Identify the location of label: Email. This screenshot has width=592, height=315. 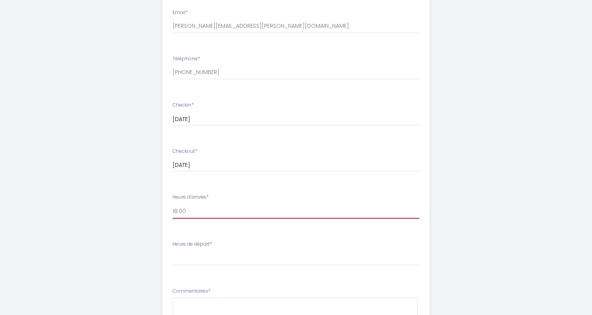
(180, 13).